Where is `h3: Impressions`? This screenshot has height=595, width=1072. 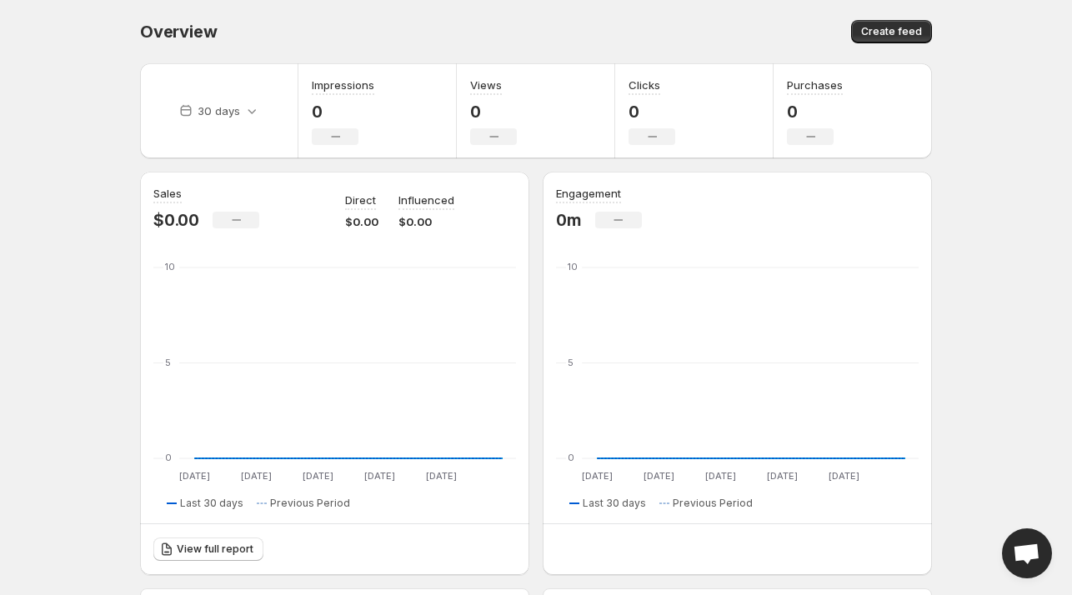 h3: Impressions is located at coordinates (343, 85).